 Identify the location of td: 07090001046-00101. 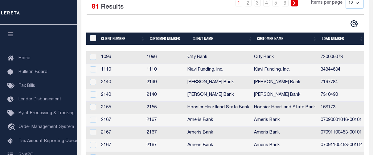
(341, 121).